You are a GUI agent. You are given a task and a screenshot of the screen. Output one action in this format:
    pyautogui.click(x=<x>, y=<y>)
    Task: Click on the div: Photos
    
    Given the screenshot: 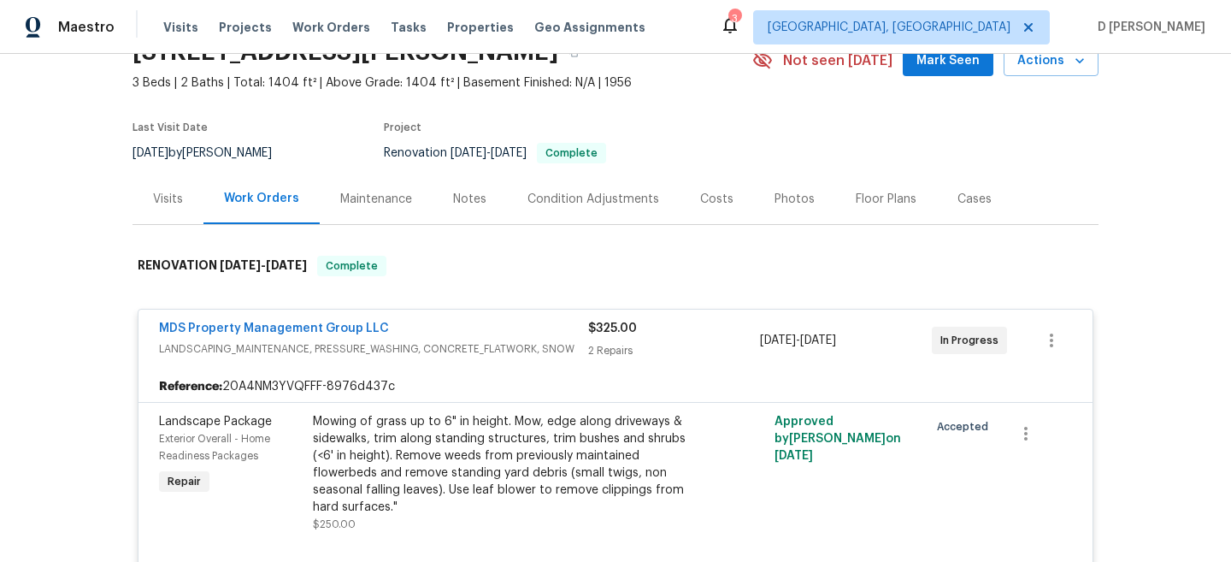 What is the action you would take?
    pyautogui.click(x=794, y=199)
    